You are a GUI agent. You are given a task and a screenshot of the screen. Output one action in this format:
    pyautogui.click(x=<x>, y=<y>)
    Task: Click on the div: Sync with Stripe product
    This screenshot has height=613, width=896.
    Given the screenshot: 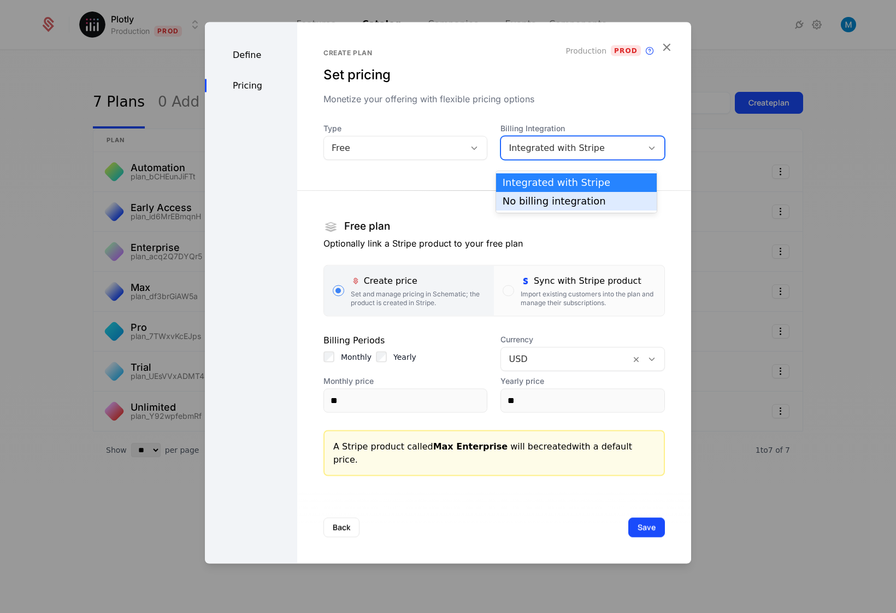 What is the action you would take?
    pyautogui.click(x=588, y=280)
    